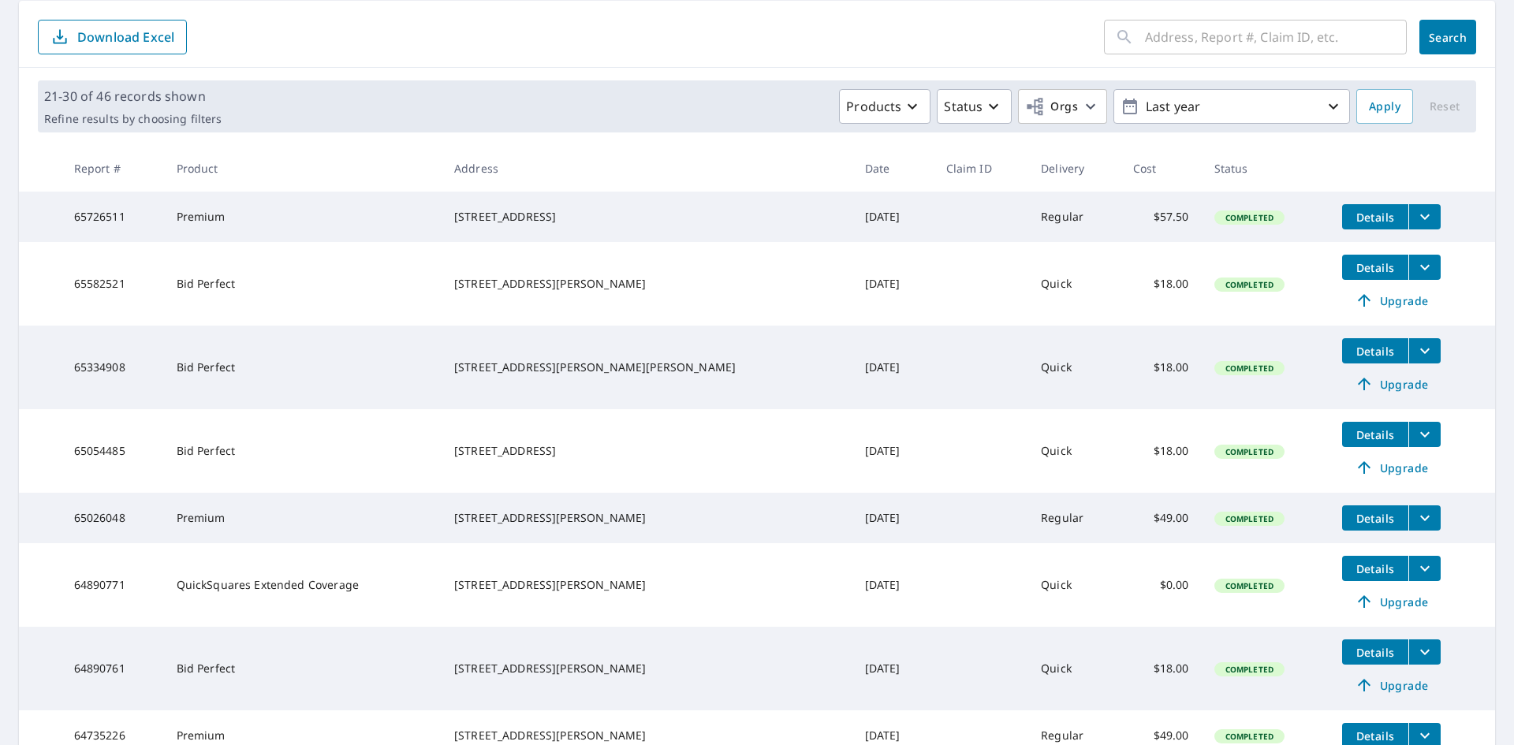 This screenshot has height=745, width=1514. What do you see at coordinates (1448, 37) in the screenshot?
I see `button: Search` at bounding box center [1448, 37].